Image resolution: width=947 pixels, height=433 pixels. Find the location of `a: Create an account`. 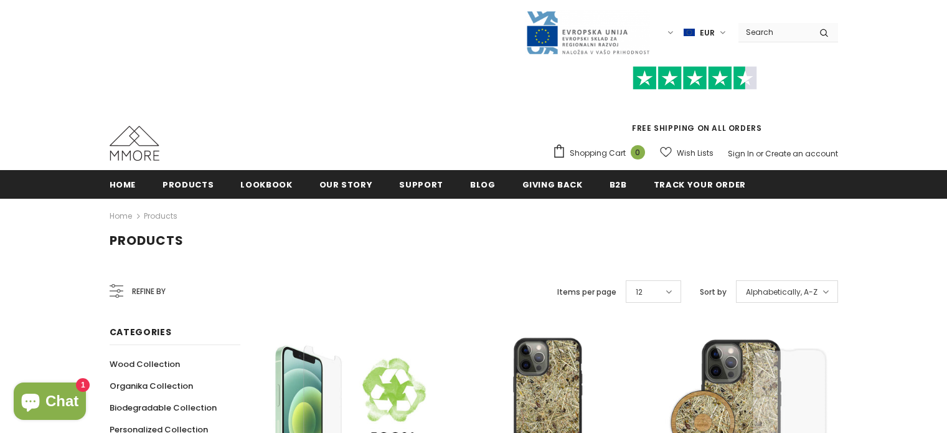

a: Create an account is located at coordinates (802, 153).